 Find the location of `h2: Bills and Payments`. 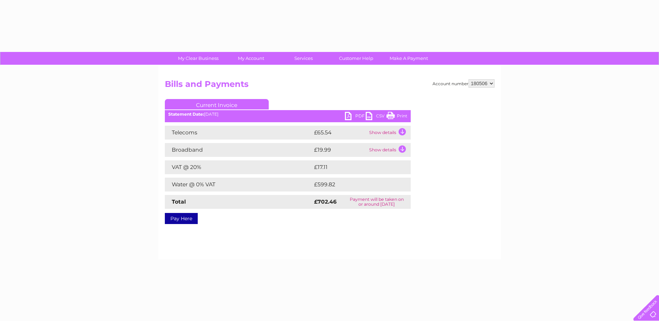

h2: Bills and Payments is located at coordinates (330, 86).